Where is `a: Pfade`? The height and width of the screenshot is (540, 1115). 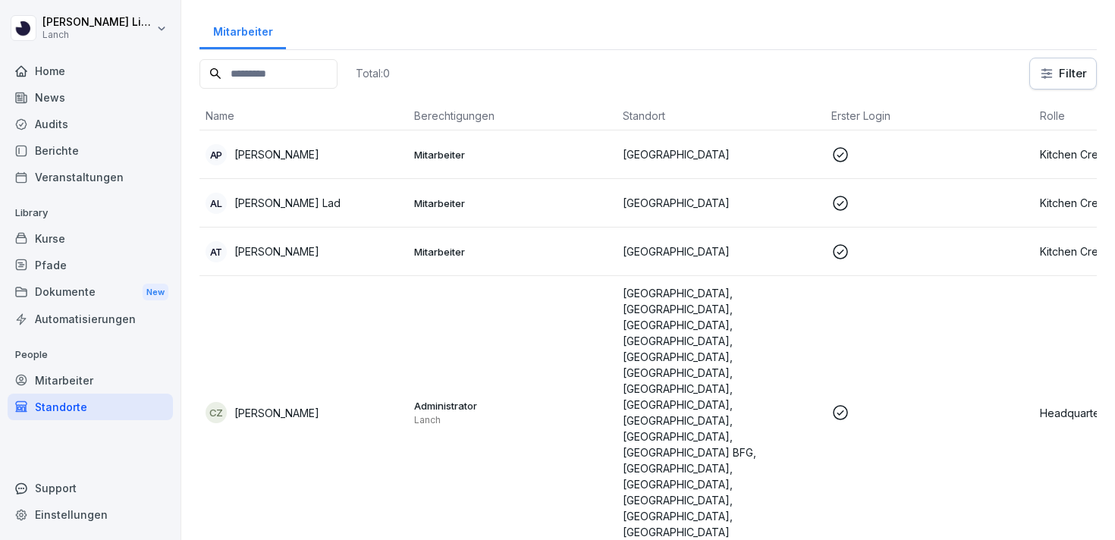
a: Pfade is located at coordinates (90, 265).